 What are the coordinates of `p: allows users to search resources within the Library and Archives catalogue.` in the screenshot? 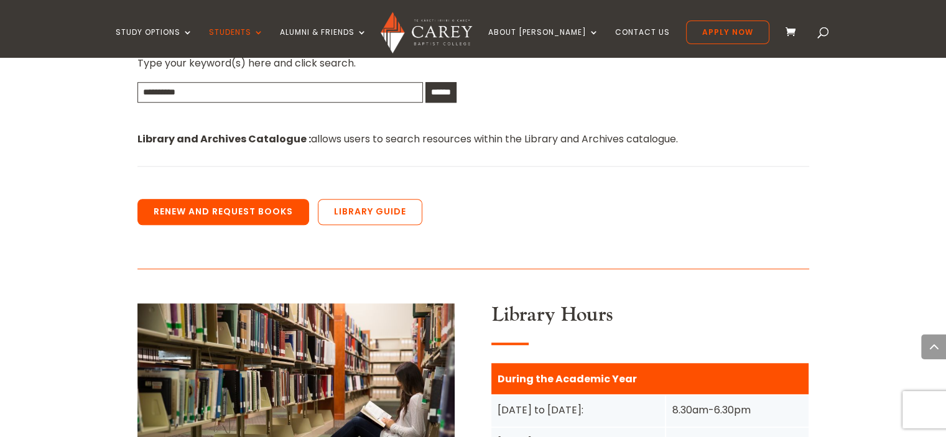 It's located at (473, 139).